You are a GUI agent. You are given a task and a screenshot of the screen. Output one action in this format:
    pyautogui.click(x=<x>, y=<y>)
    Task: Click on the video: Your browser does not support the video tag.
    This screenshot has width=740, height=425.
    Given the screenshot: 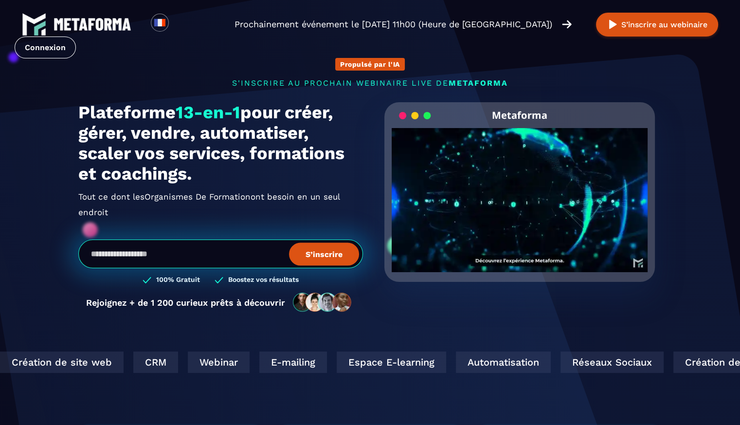 What is the action you would take?
    pyautogui.click(x=519, y=192)
    